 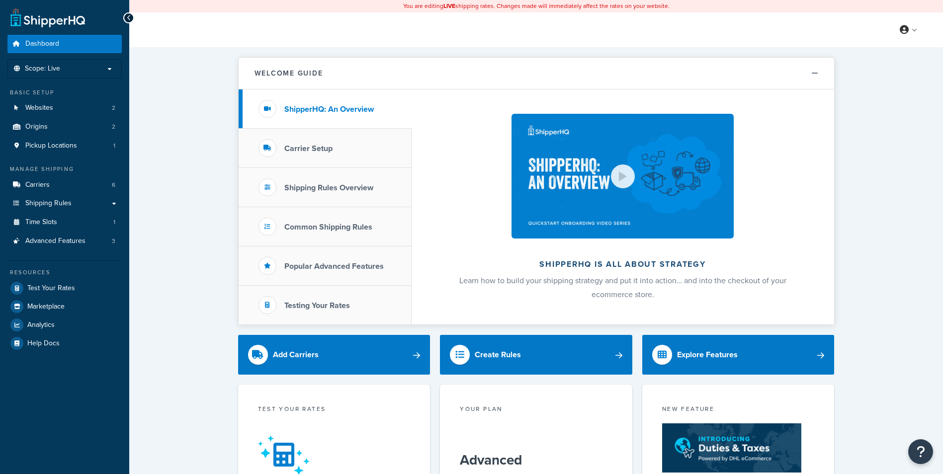 What do you see at coordinates (317, 306) in the screenshot?
I see `h3: Testing Your Rates` at bounding box center [317, 306].